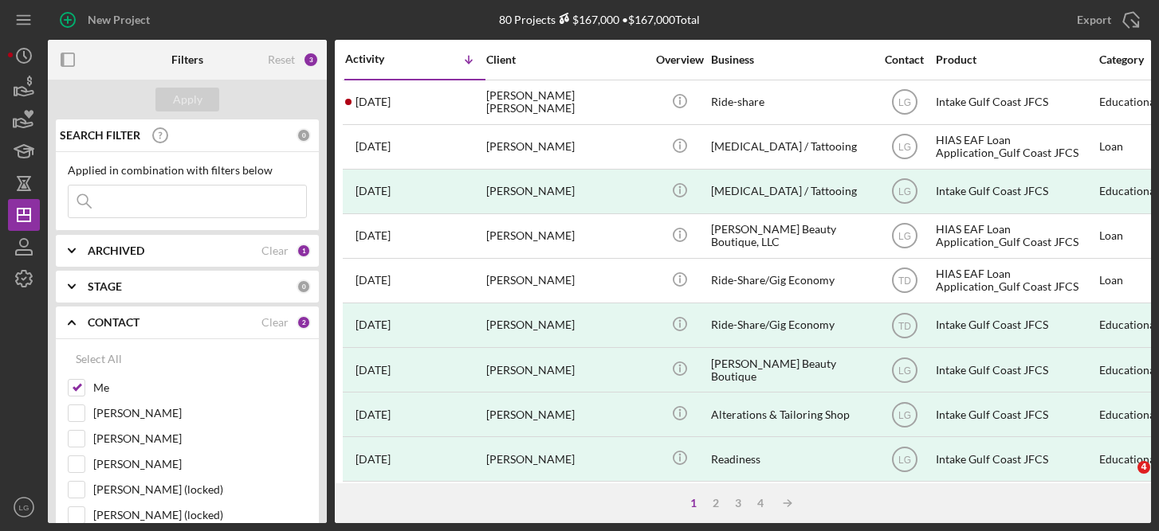 Image resolution: width=1159 pixels, height=531 pixels. Describe the element at coordinates (187, 60) in the screenshot. I see `b: Filters` at that location.